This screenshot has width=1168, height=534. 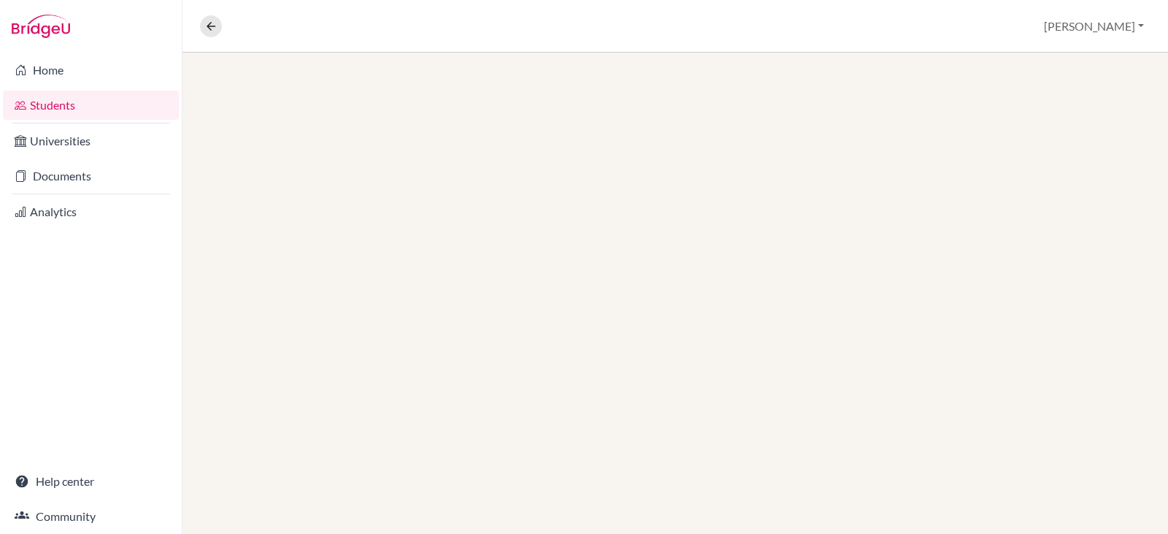 What do you see at coordinates (91, 70) in the screenshot?
I see `a: Home` at bounding box center [91, 70].